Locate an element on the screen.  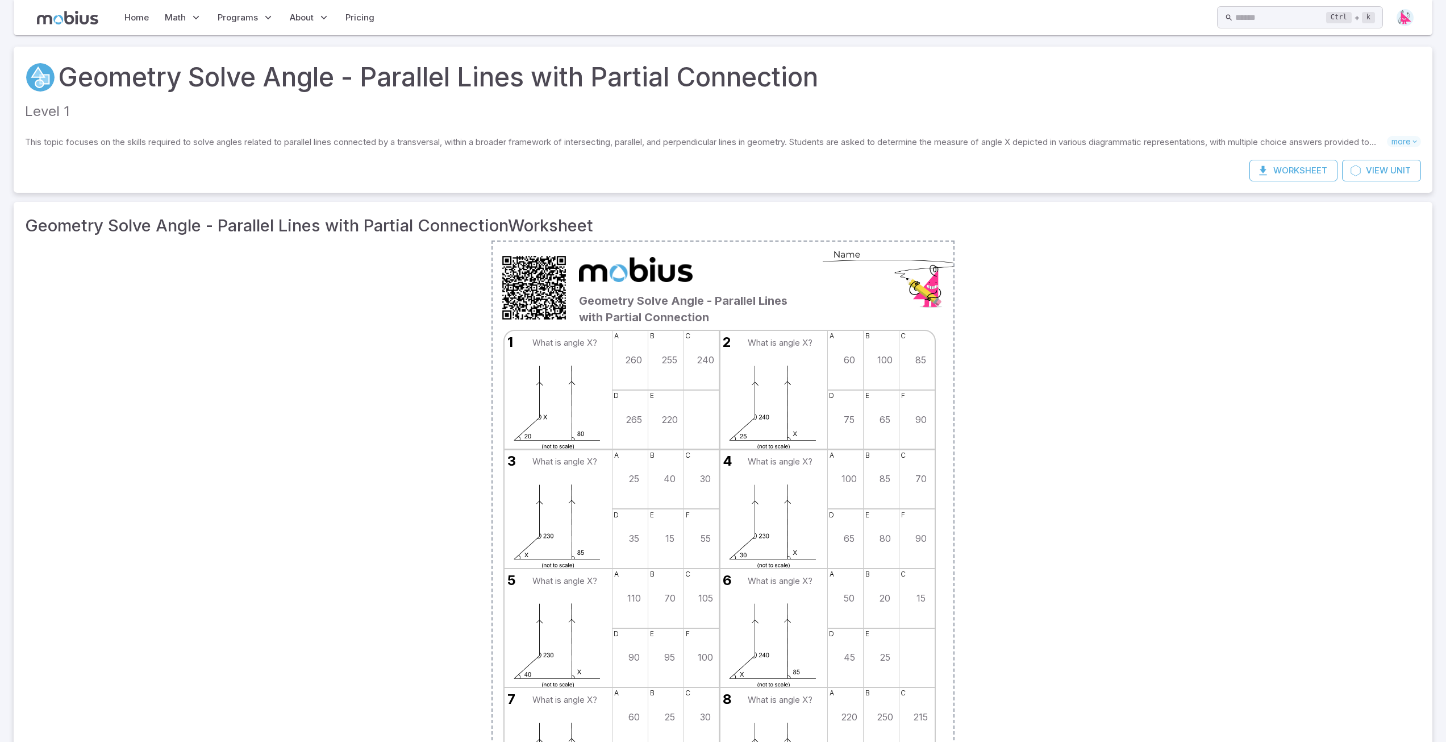
img: Mobius Math Academy logo is located at coordinates (636, 269).